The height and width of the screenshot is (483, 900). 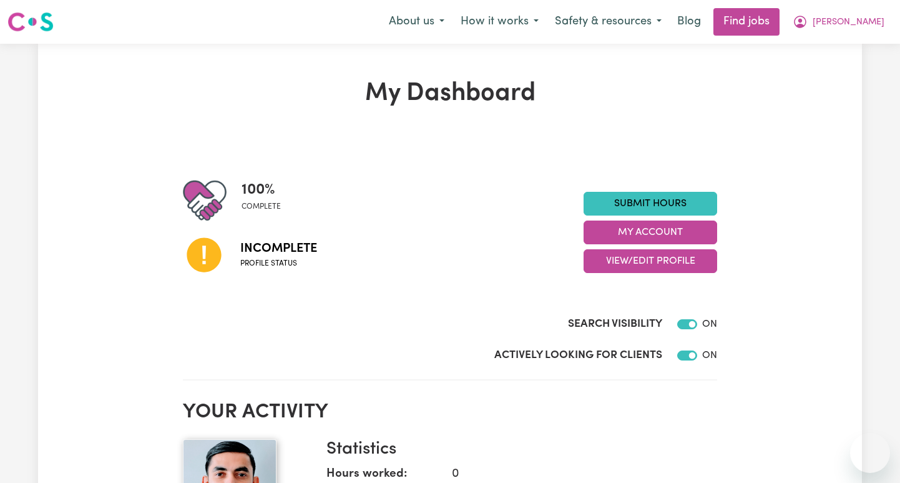 I want to click on span: Incomplete, so click(x=278, y=248).